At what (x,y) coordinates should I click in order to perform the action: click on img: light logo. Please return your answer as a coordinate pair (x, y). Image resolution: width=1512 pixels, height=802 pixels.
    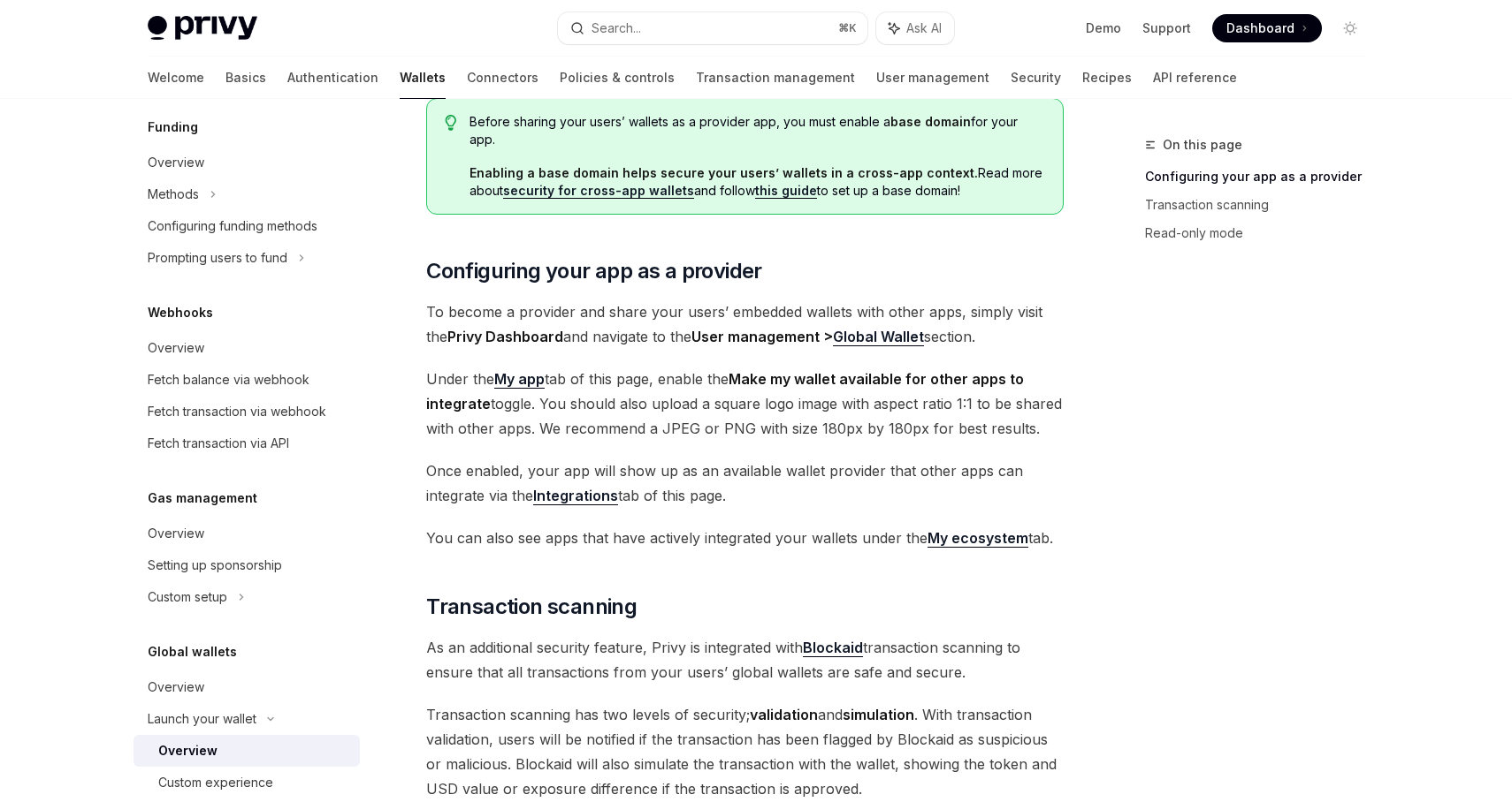
    Looking at the image, I should click on (203, 28).